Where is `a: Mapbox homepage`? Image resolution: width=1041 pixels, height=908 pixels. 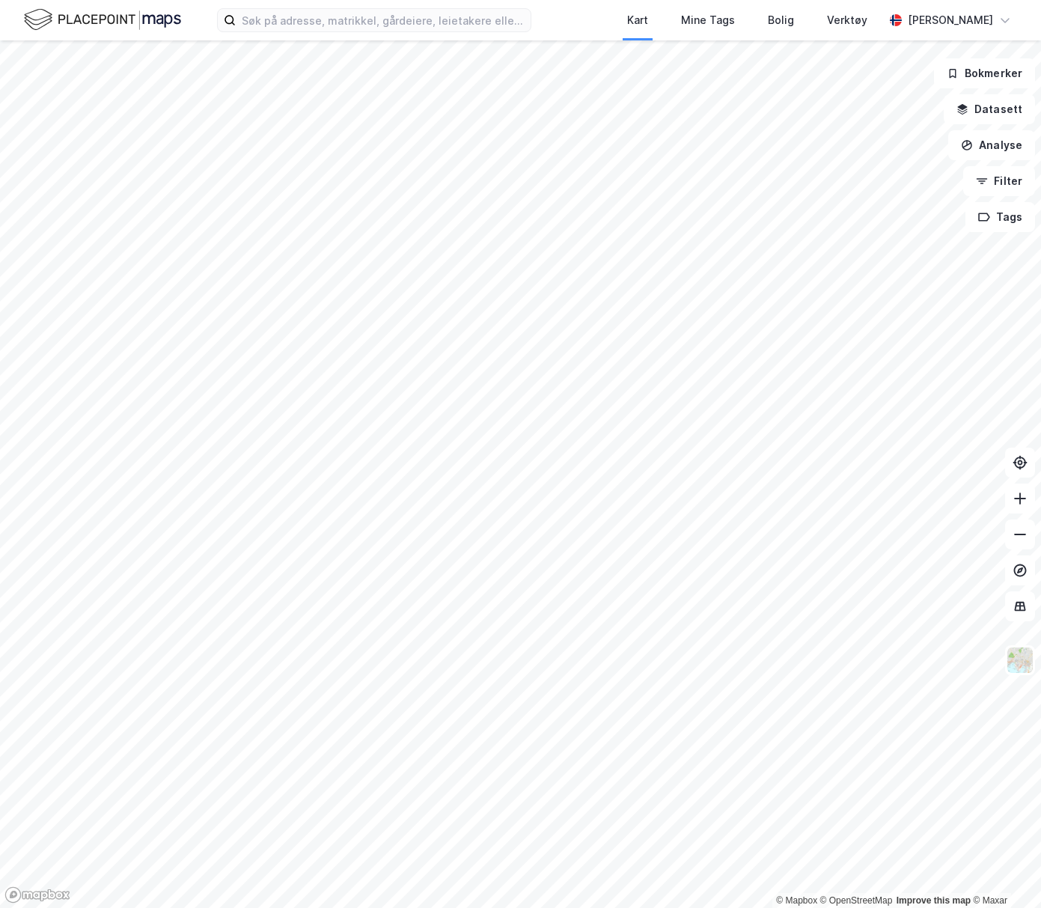
a: Mapbox homepage is located at coordinates (37, 895).